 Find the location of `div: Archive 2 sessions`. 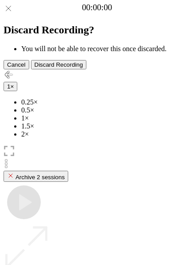

div: Archive 2 sessions is located at coordinates (36, 176).